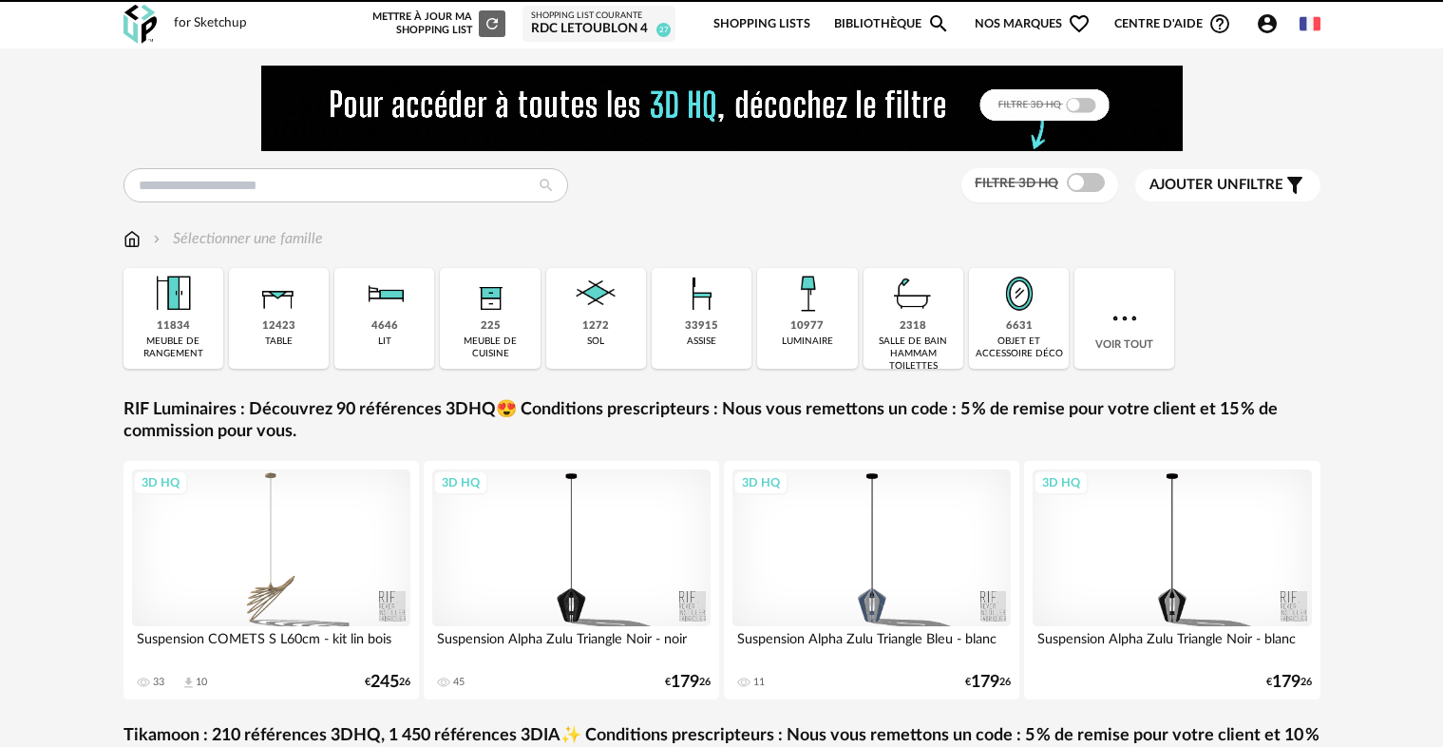  Describe the element at coordinates (272, 580) in the screenshot. I see `a: 3D HQ Suspension COMETS S L60cm - kit lin bois 33 Download icon 10 €24526` at that location.